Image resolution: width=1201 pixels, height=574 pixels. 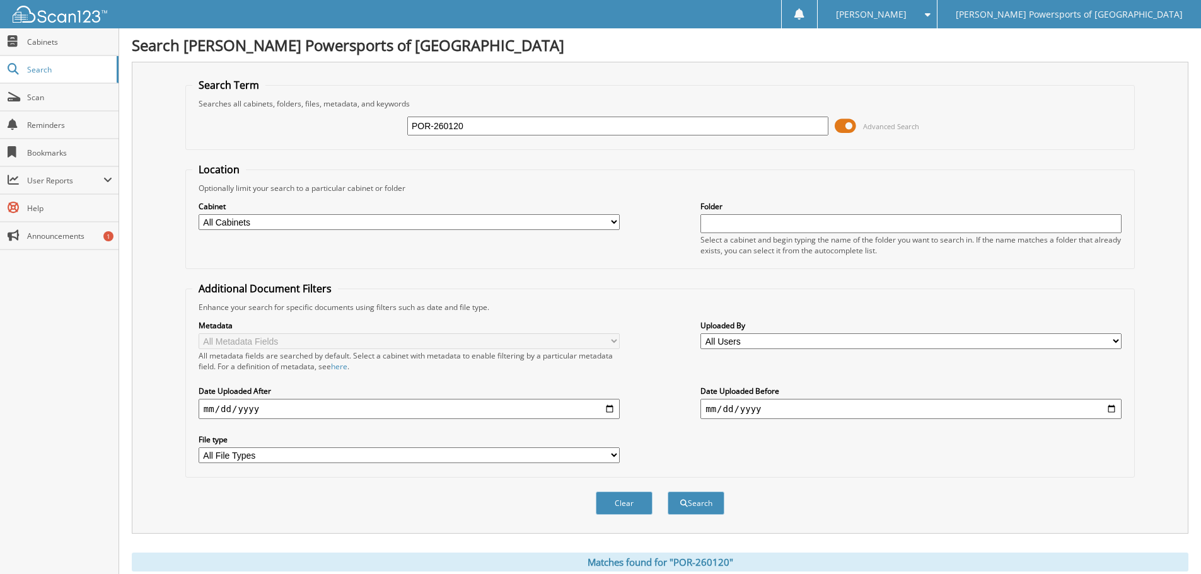 What do you see at coordinates (69, 42) in the screenshot?
I see `span: Cabinets` at bounding box center [69, 42].